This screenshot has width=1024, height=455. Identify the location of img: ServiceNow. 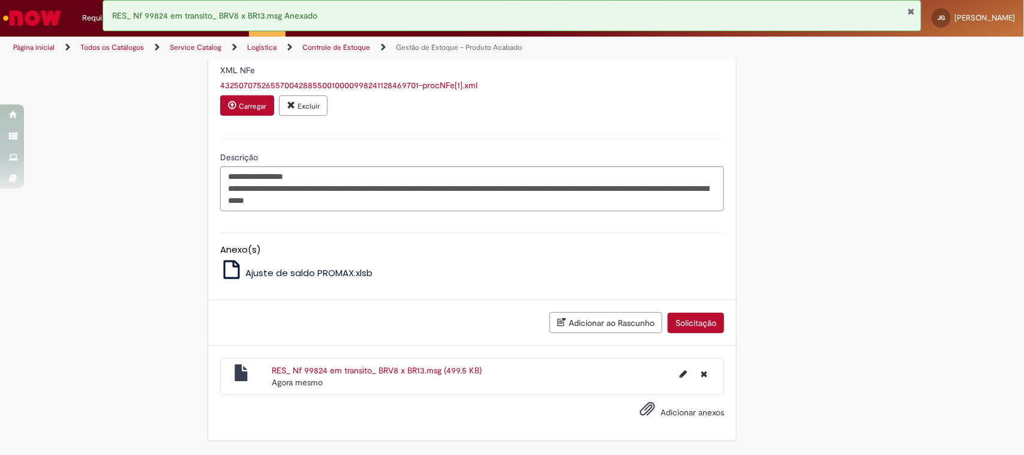
(32, 18).